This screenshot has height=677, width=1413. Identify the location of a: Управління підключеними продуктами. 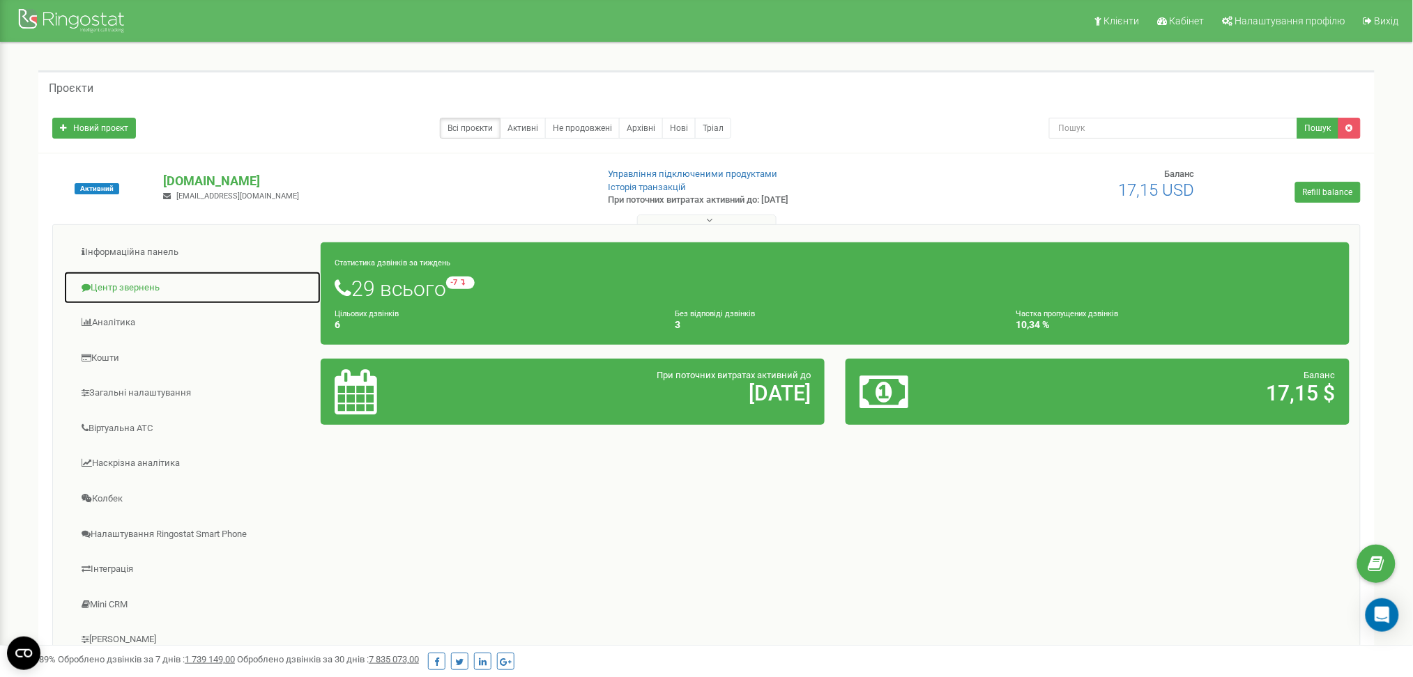
(693, 174).